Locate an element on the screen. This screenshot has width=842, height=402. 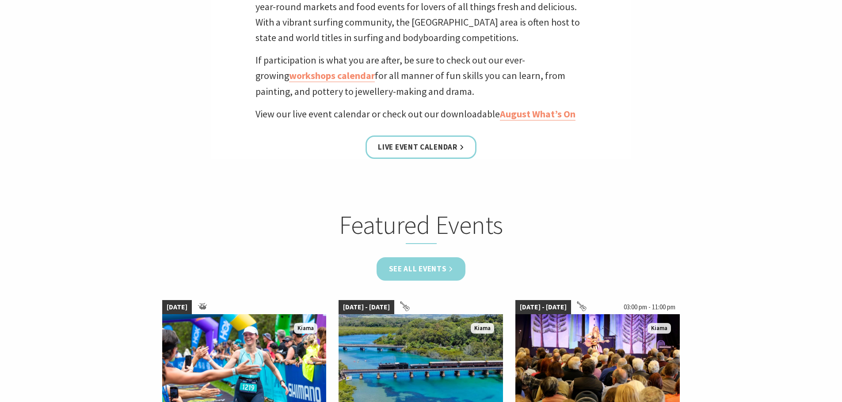
a: workshops calendar is located at coordinates (332, 76).